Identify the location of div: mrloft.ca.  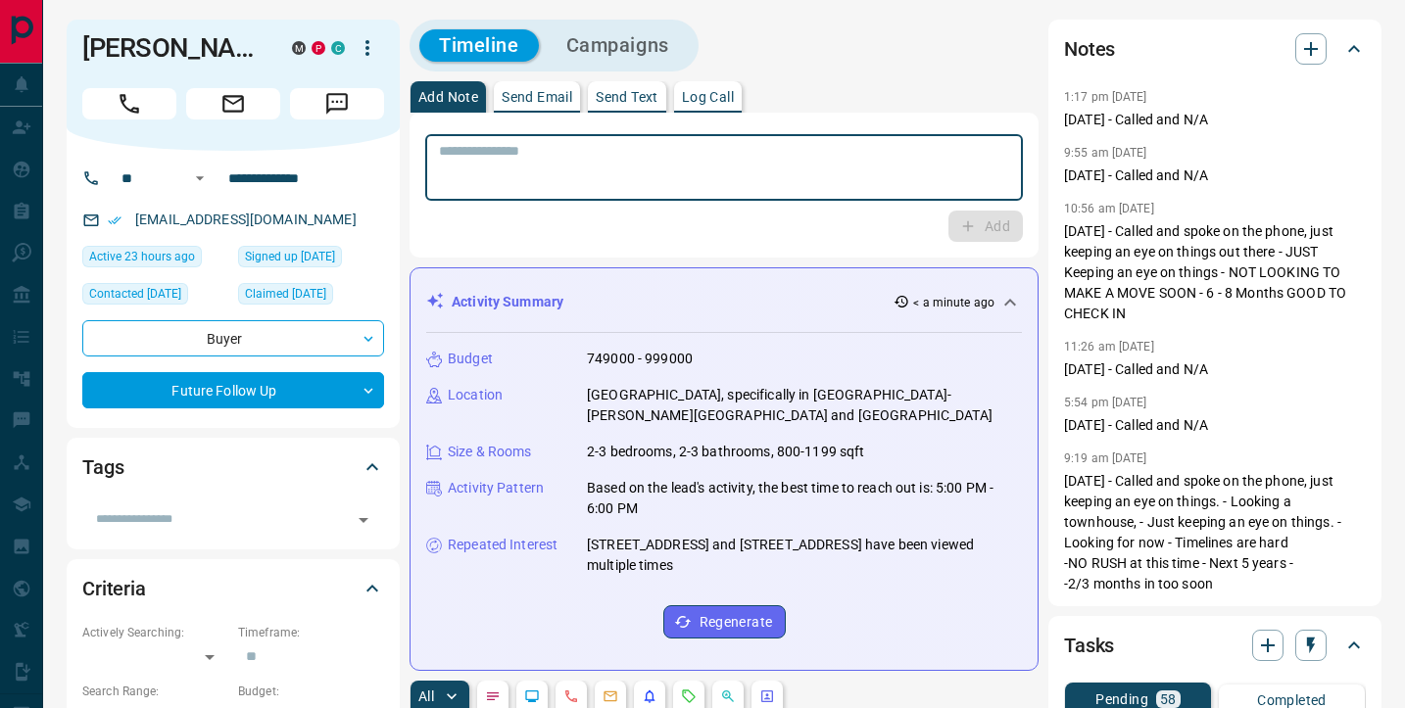
(299, 48).